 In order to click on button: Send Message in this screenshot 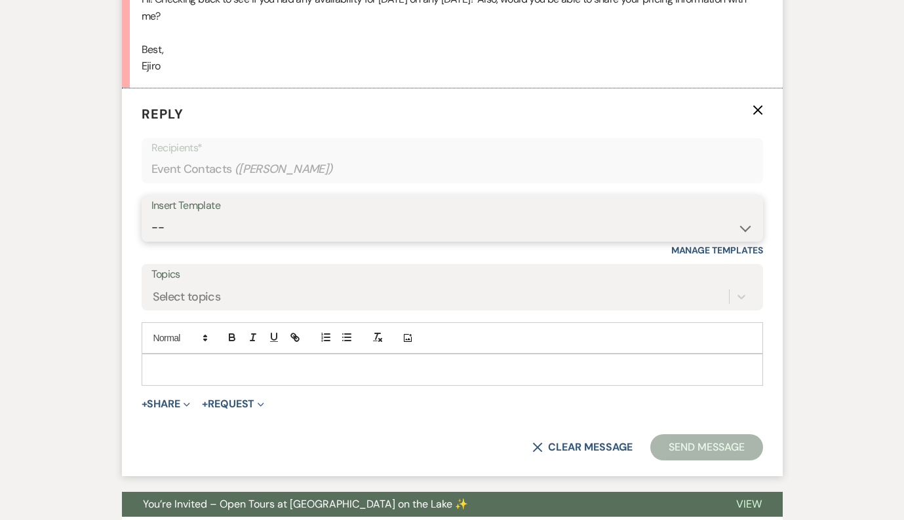, I will do `click(706, 448)`.